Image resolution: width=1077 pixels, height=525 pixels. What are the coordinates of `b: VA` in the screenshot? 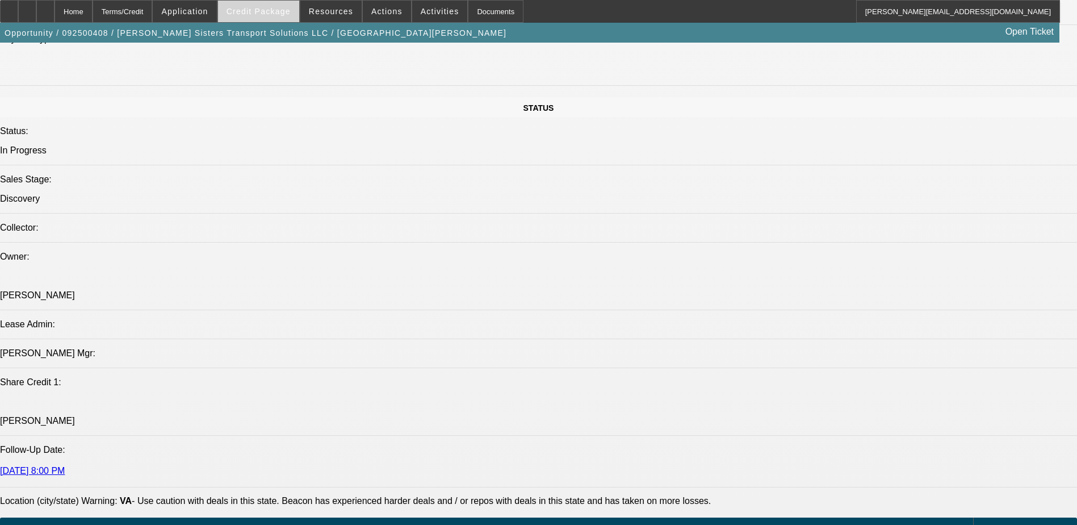 It's located at (125, 500).